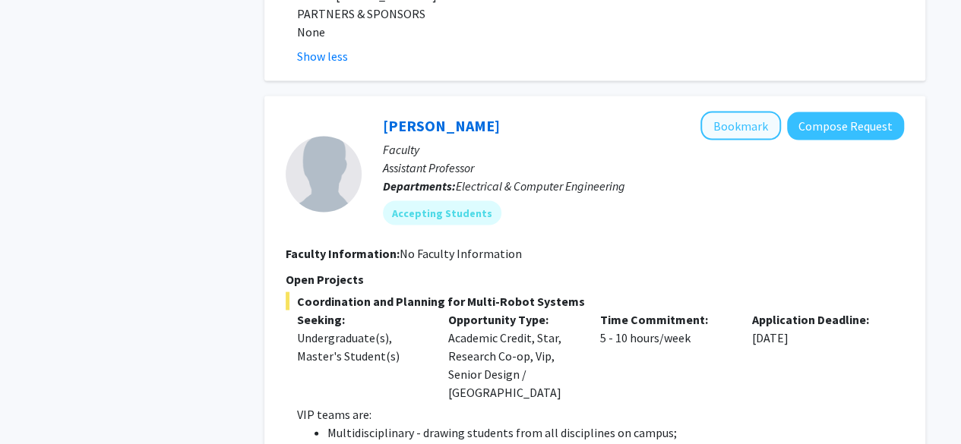 The width and height of the screenshot is (961, 444). What do you see at coordinates (595, 301) in the screenshot?
I see `span: Coordination and Planning for Multi-Robot Systems` at bounding box center [595, 301].